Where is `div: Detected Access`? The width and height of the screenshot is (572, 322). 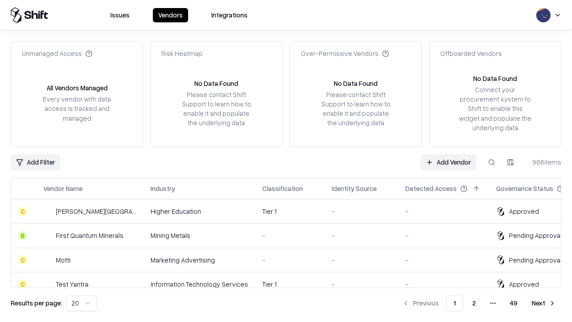 div: Detected Access is located at coordinates (431, 188).